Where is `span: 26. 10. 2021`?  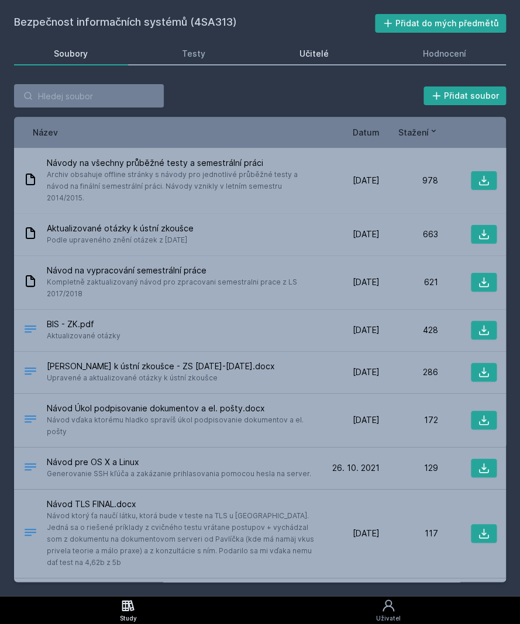
span: 26. 10. 2021 is located at coordinates (355, 468).